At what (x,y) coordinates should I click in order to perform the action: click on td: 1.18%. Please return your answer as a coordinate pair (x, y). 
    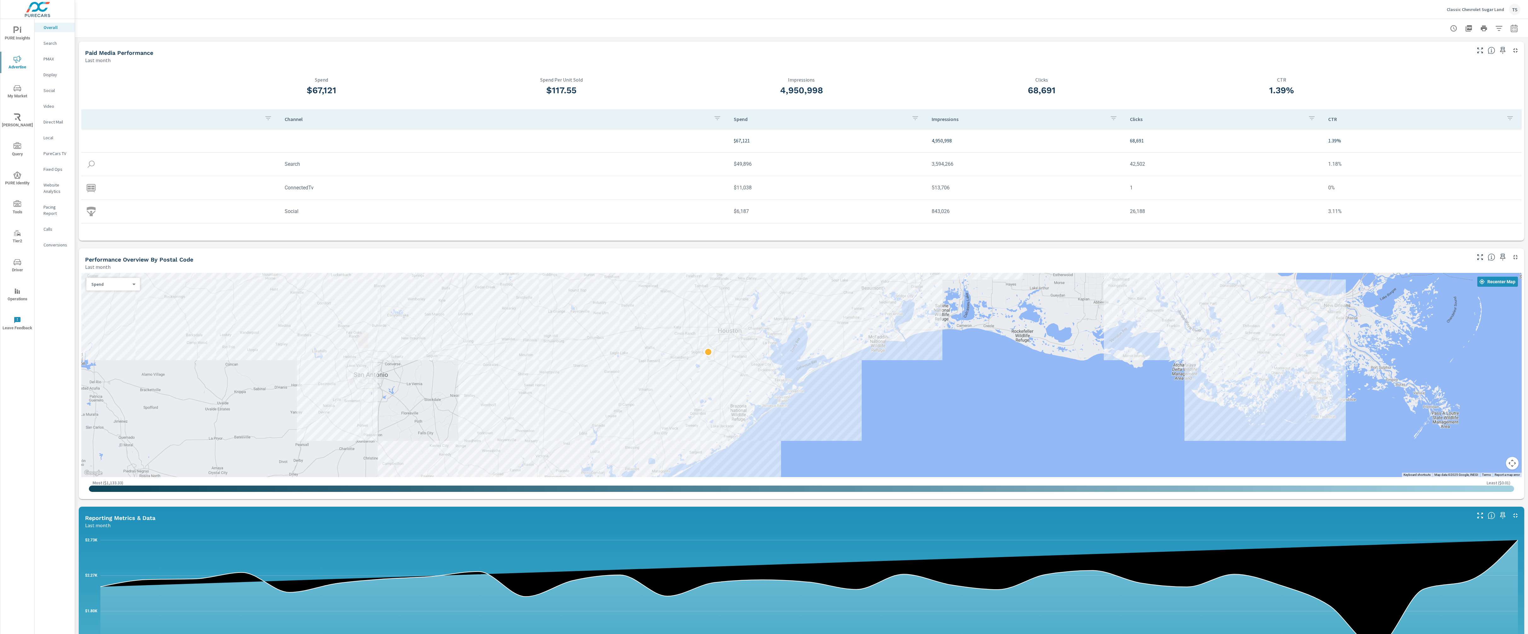
    Looking at the image, I should click on (1422, 164).